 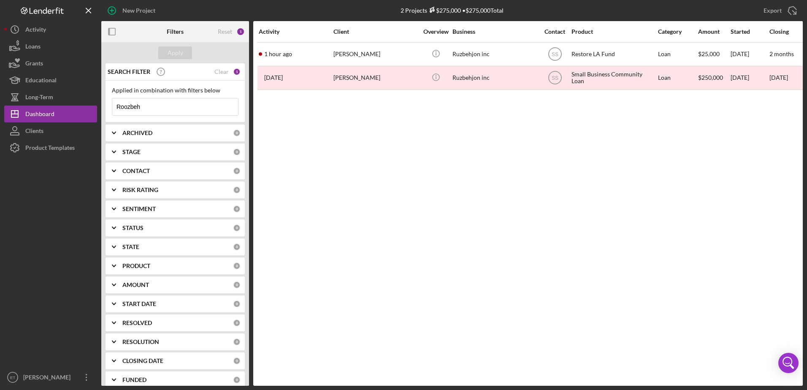 I want to click on button: Export, so click(x=778, y=11).